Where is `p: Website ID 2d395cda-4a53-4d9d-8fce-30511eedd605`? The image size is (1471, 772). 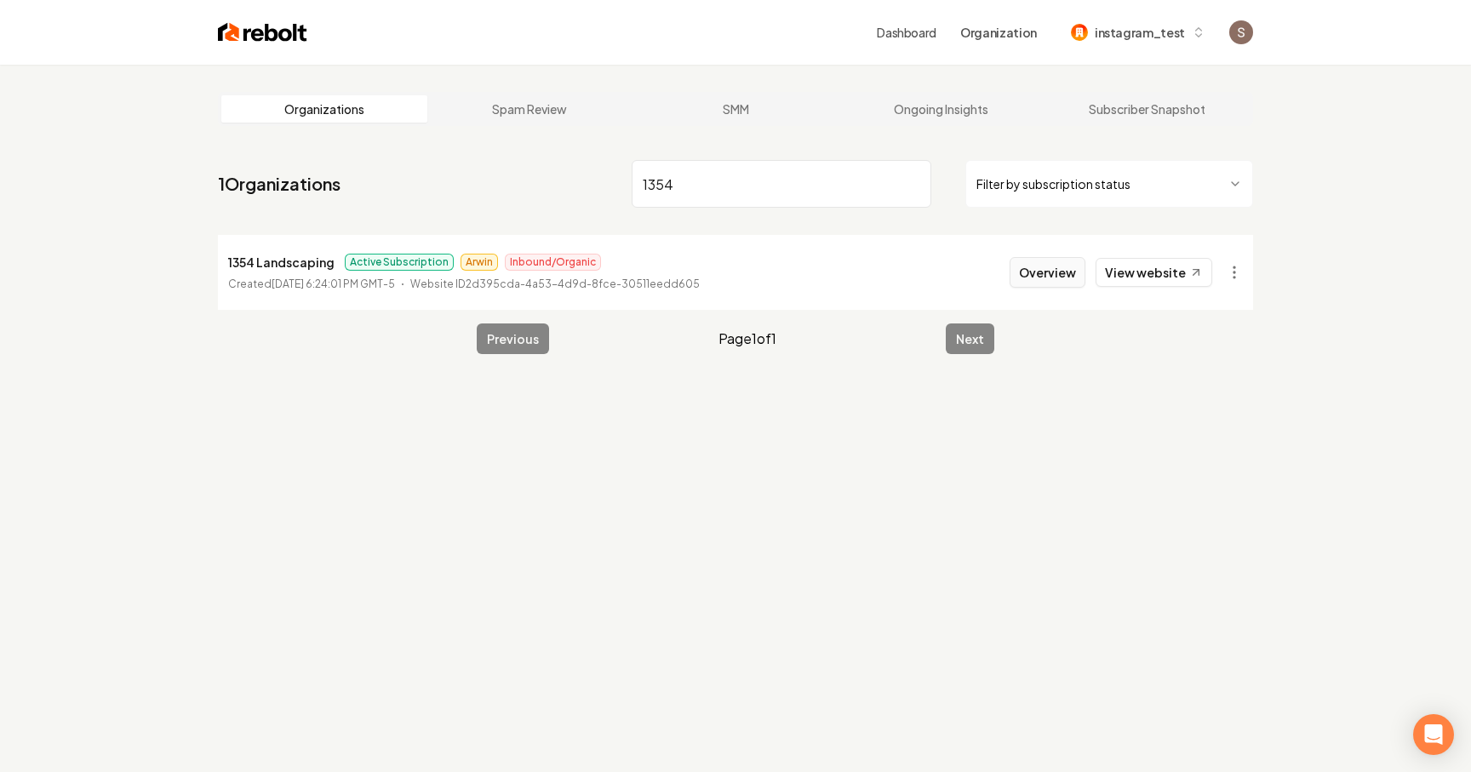 p: Website ID 2d395cda-4a53-4d9d-8fce-30511eedd605 is located at coordinates (555, 284).